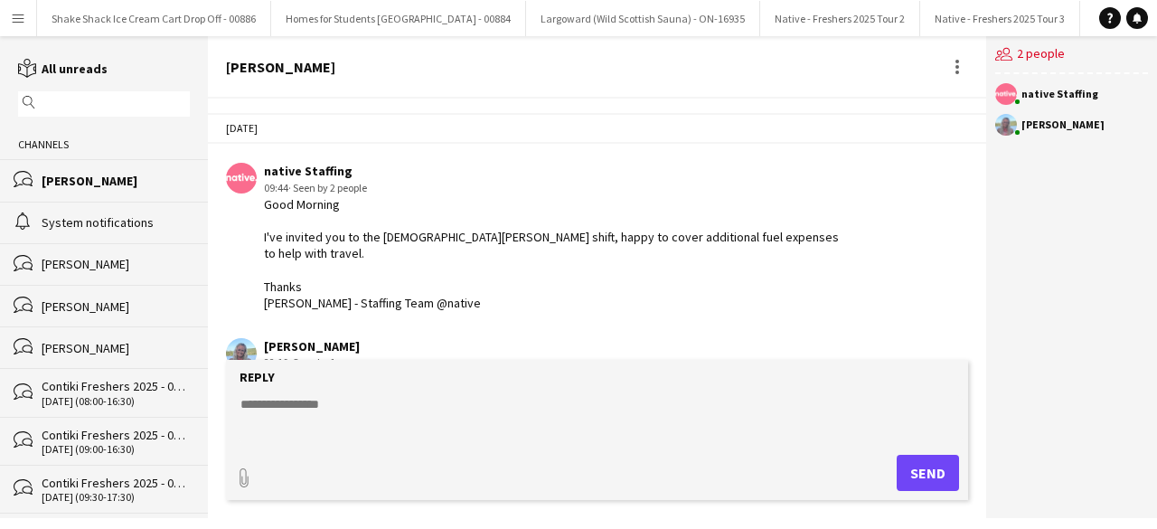 The image size is (1157, 529). What do you see at coordinates (556, 188) in the screenshot?
I see `div: 09:44` at bounding box center [556, 188].